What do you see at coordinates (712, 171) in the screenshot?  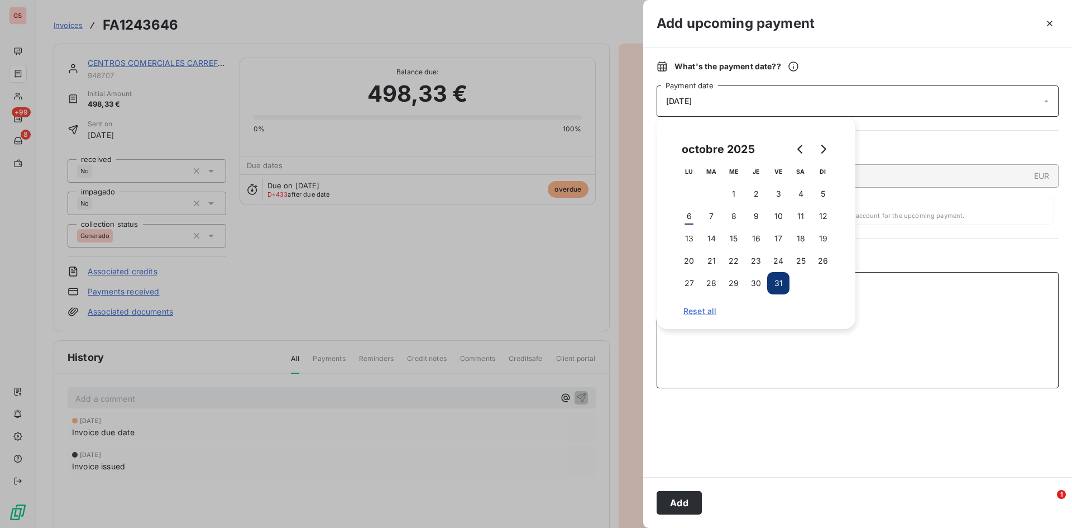 I see `th: mardi` at bounding box center [712, 171].